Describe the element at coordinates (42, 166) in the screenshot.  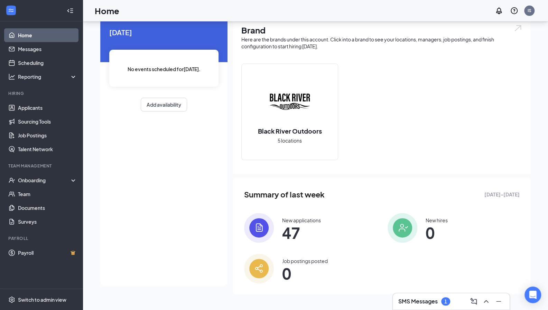
I see `div: Team Management` at that location.